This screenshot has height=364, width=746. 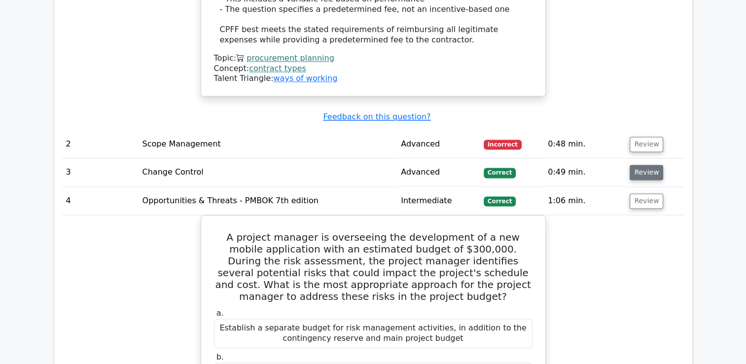 I want to click on td: 0:49 min., so click(x=585, y=172).